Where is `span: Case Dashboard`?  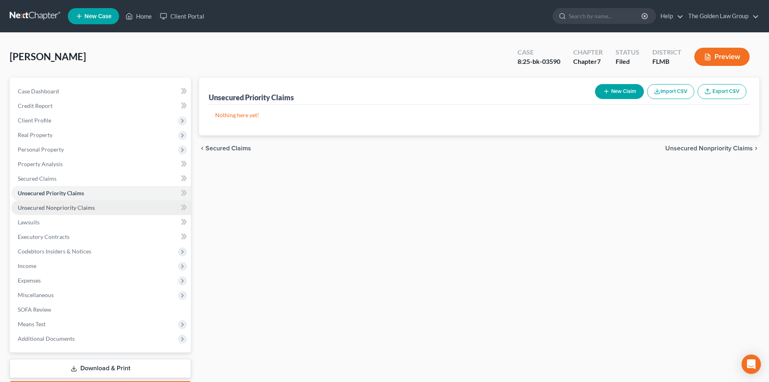
span: Case Dashboard is located at coordinates (38, 91).